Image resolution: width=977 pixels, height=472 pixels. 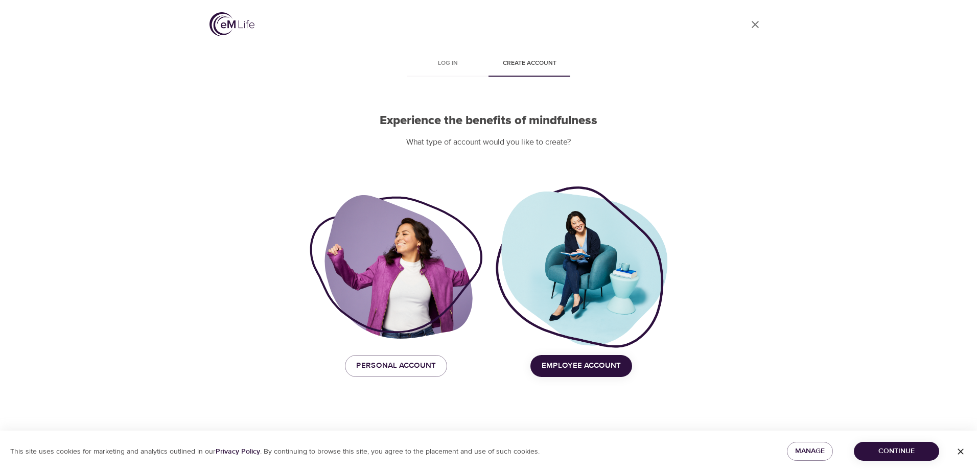 I want to click on h2: Experience the benefits of mindfulness, so click(x=489, y=121).